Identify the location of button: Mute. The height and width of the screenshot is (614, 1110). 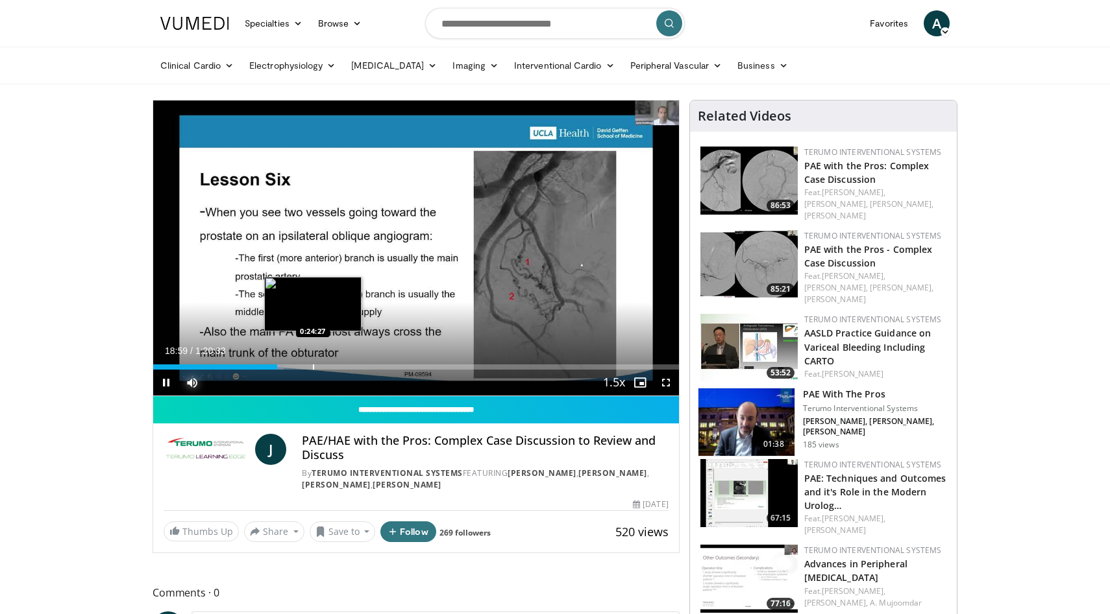
(192, 383).